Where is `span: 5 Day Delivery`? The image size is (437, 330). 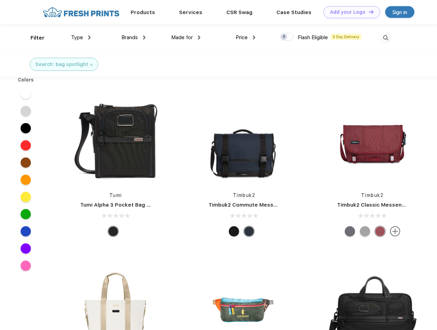 span: 5 Day Delivery is located at coordinates (346, 37).